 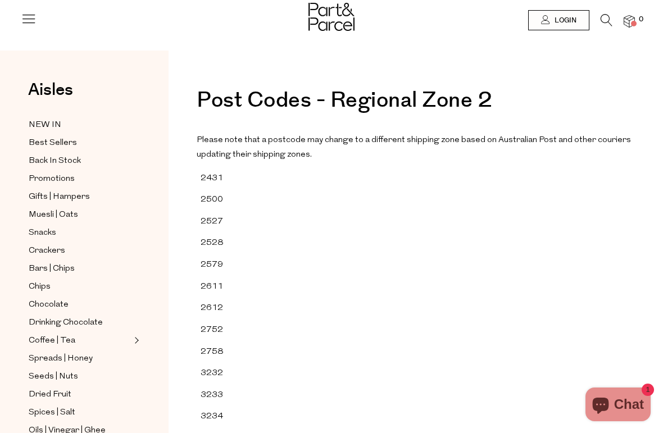 What do you see at coordinates (42, 233) in the screenshot?
I see `span: Snacks` at bounding box center [42, 233].